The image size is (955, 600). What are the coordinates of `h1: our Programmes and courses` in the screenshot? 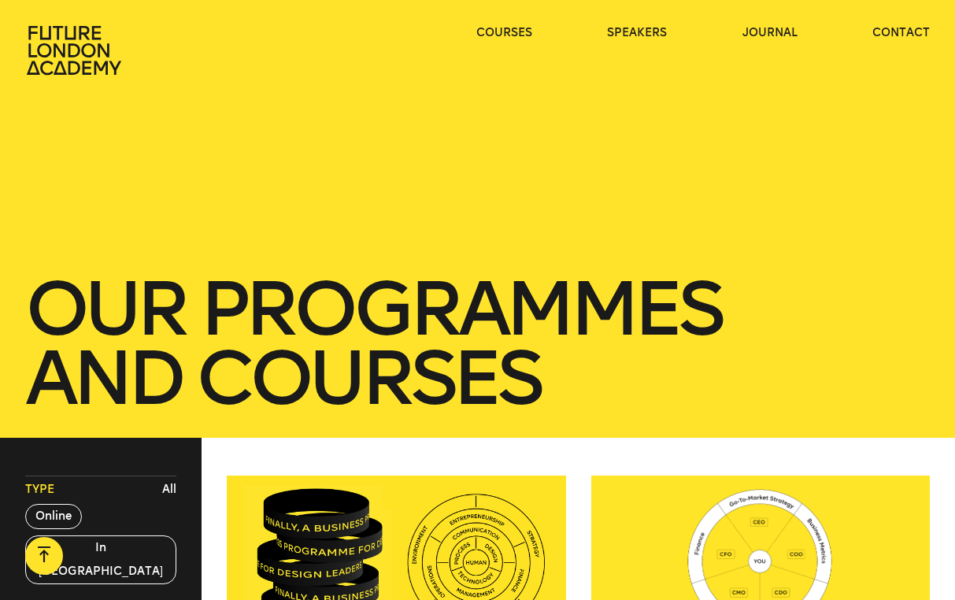 It's located at (477, 343).